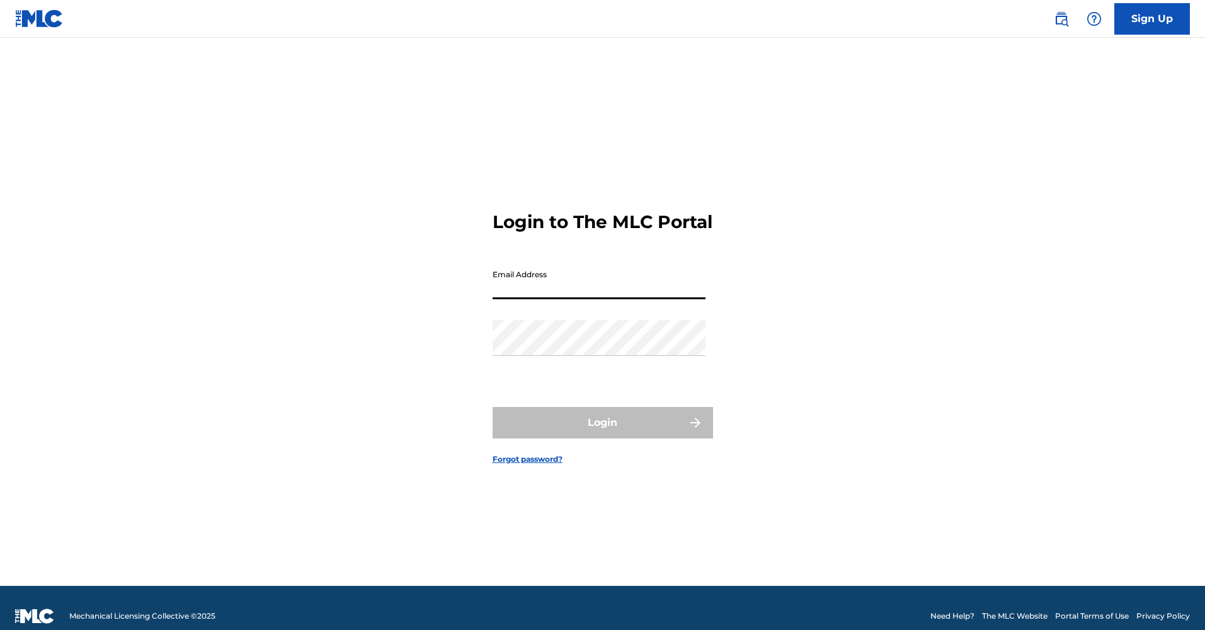 The image size is (1205, 630). I want to click on a: Forgot password?, so click(527, 459).